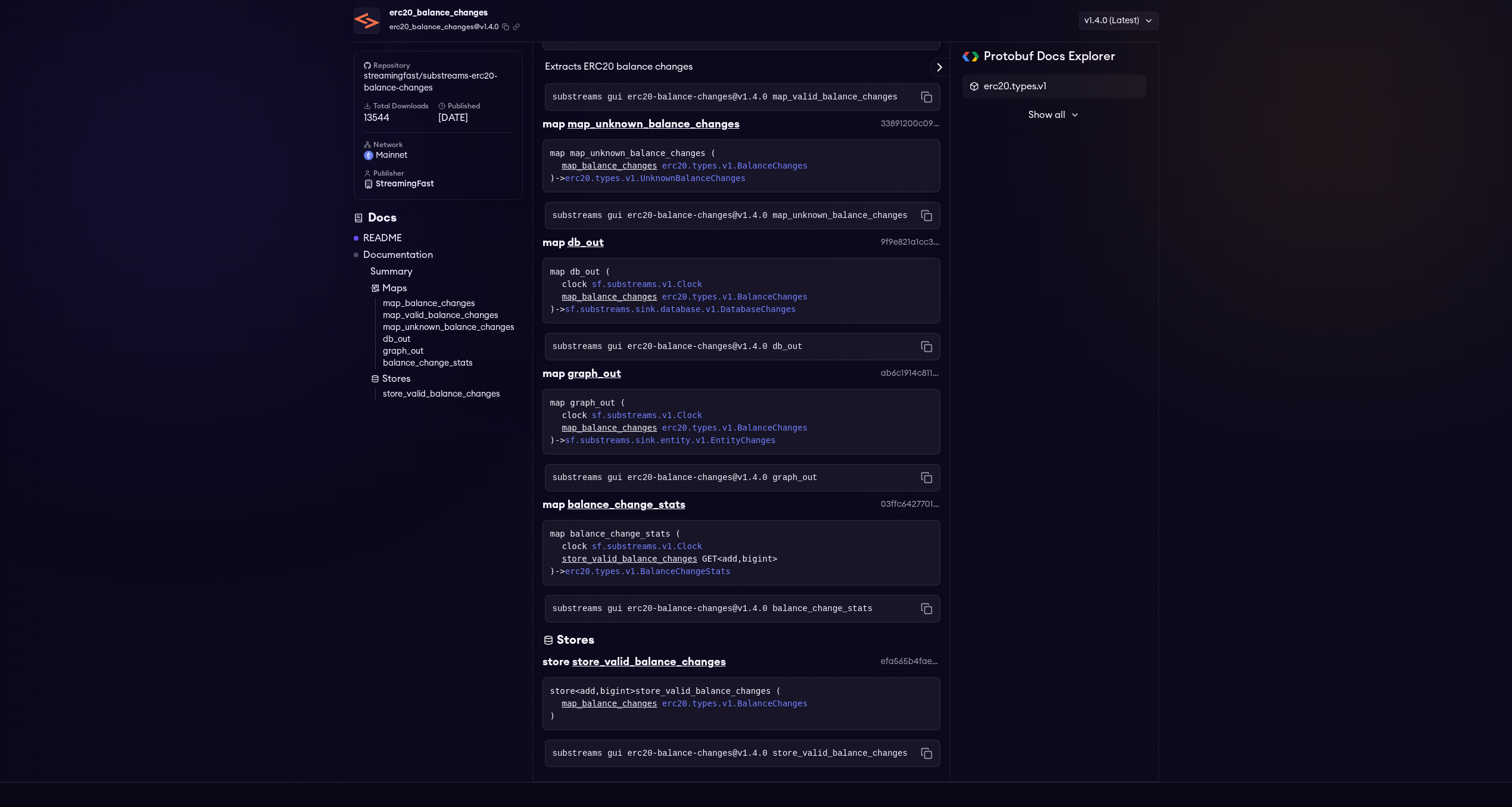  What do you see at coordinates (454, 13) in the screenshot?
I see `div: erc20_balance_changes` at bounding box center [454, 13].